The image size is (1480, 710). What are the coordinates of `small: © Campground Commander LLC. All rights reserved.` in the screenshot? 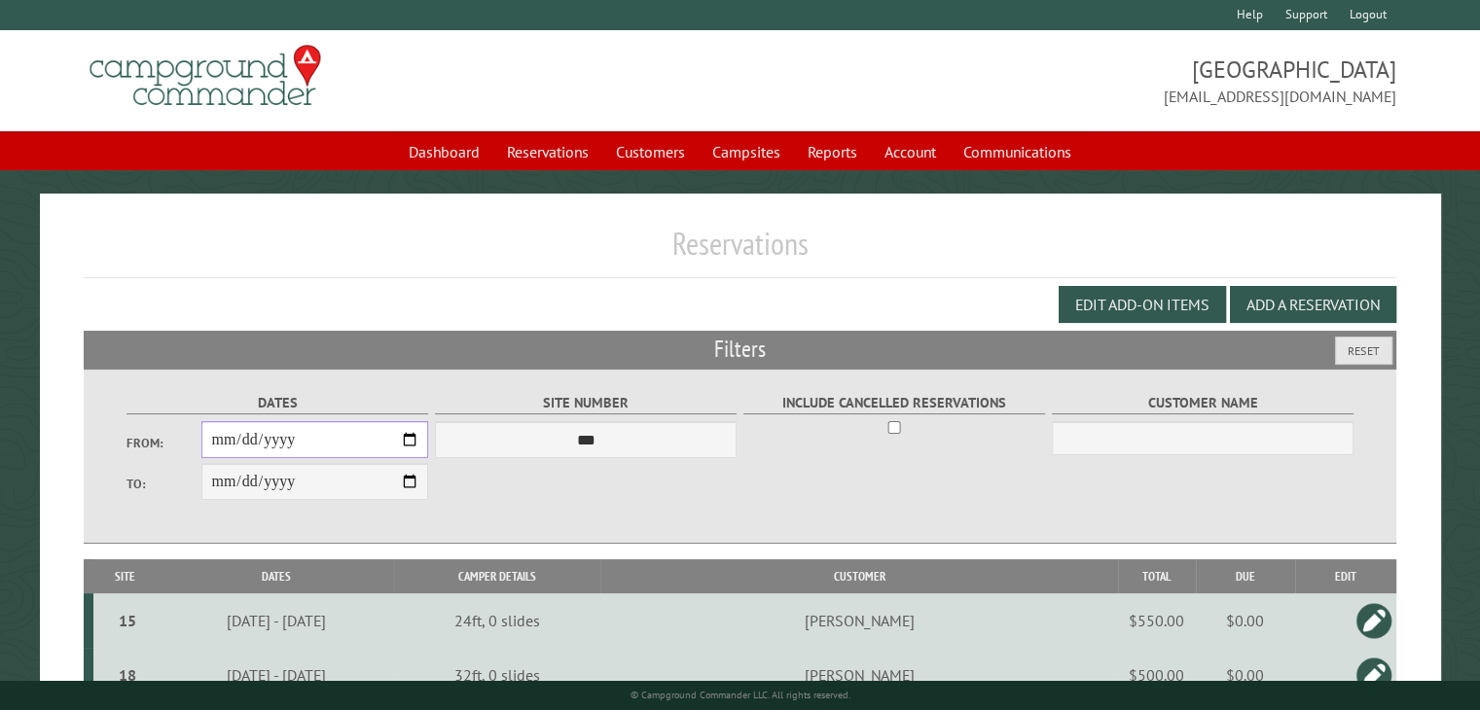 It's located at (741, 695).